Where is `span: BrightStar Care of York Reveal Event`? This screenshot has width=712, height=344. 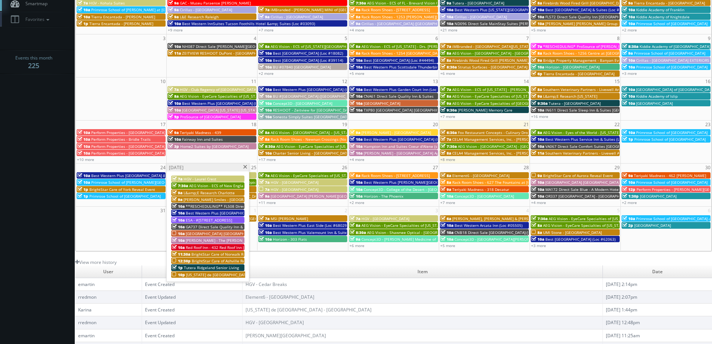
span: BrightStar Care of York Reveal Event is located at coordinates (122, 189).